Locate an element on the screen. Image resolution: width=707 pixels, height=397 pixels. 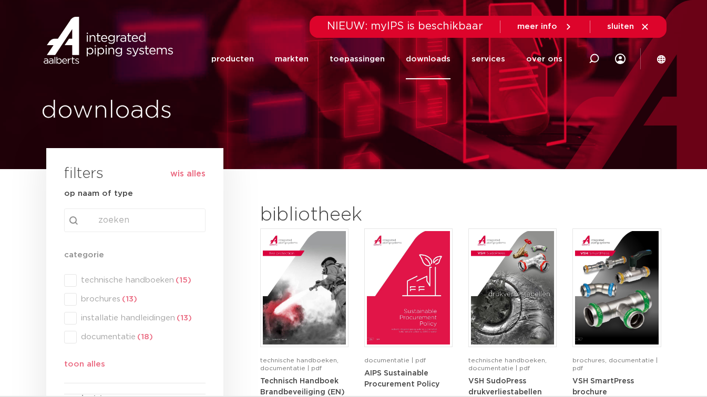
span: brochures, documentatie | pdf is located at coordinates (615, 364).